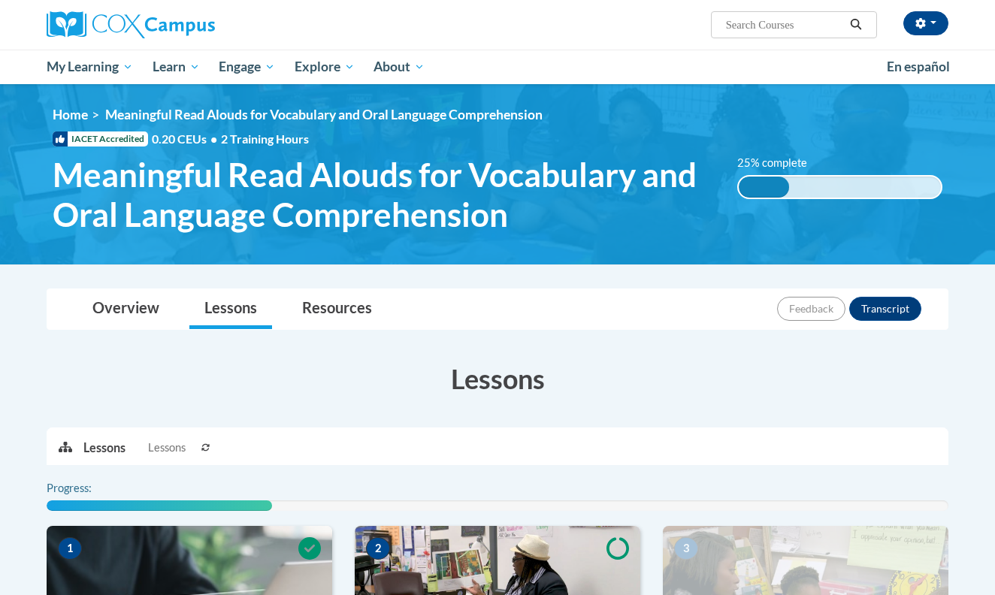 This screenshot has height=595, width=995. What do you see at coordinates (856, 25) in the screenshot?
I see `button: Search` at bounding box center [856, 25].